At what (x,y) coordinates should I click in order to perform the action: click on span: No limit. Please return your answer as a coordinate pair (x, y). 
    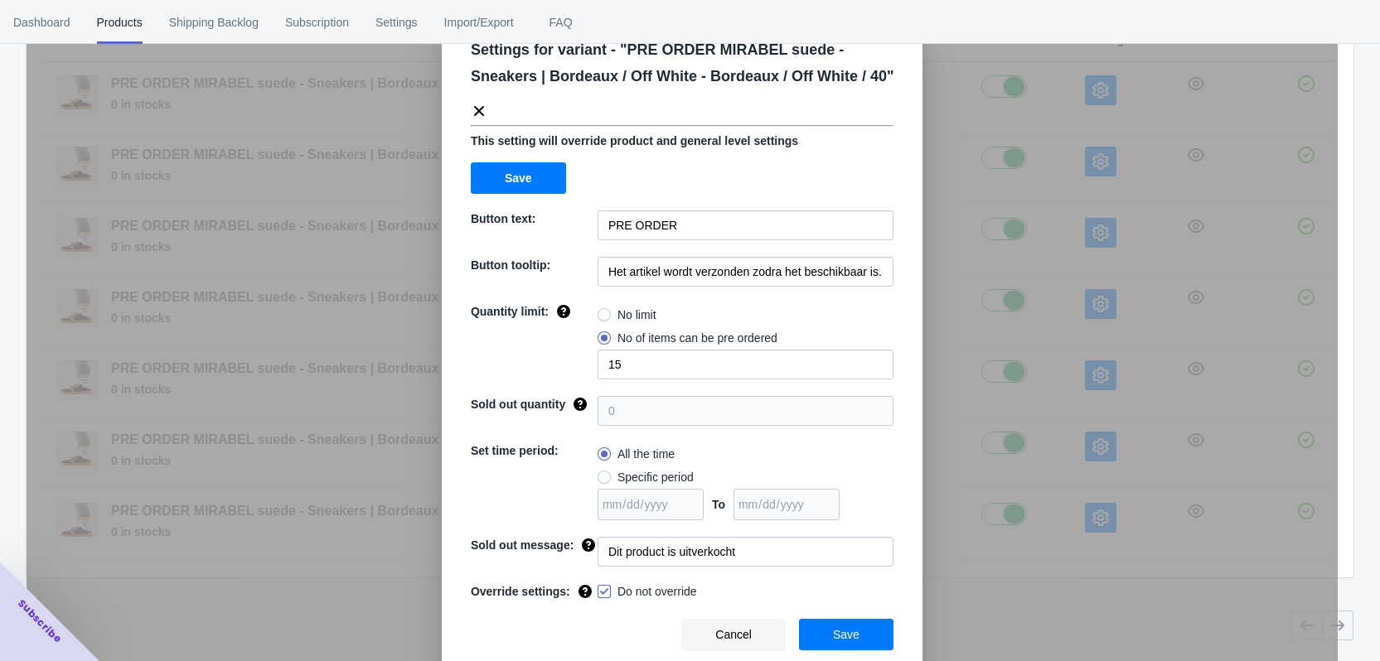
    Looking at the image, I should click on (636, 315).